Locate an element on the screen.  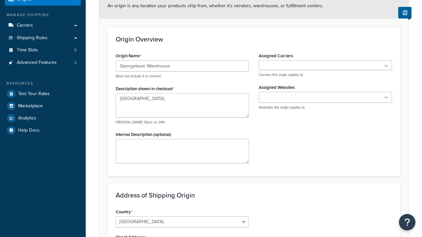
a: Shipping Rules is located at coordinates (43, 38).